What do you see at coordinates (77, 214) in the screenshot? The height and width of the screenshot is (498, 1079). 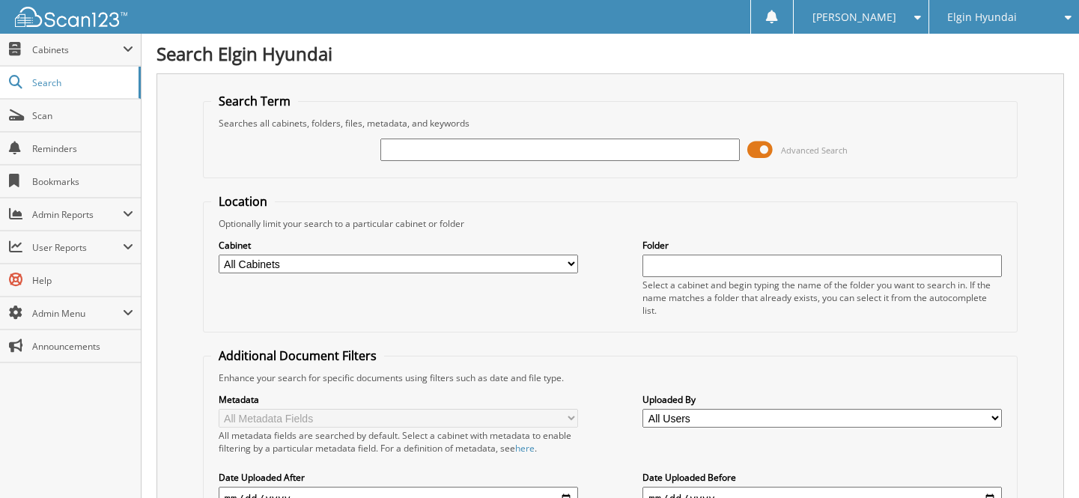 I see `span: Admin Reports` at bounding box center [77, 214].